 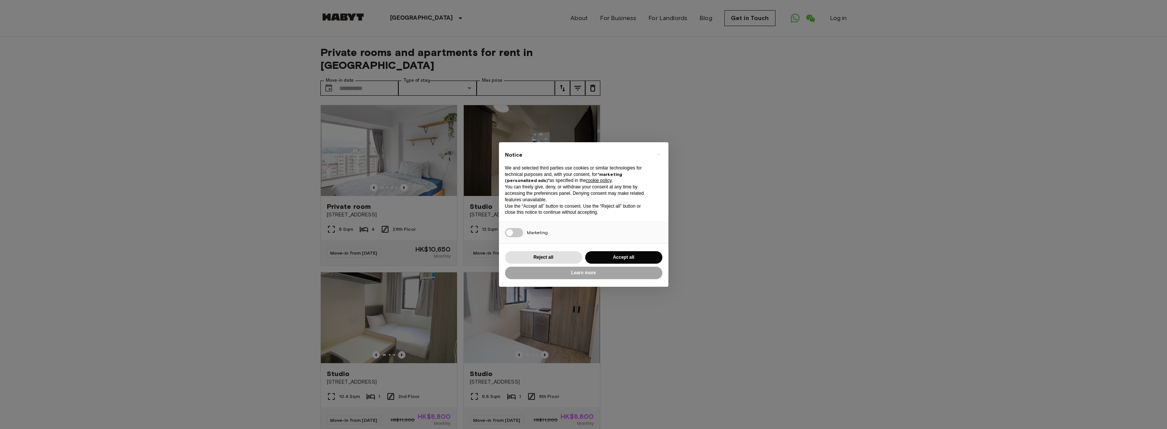 I want to click on button: Reject all, so click(x=544, y=257).